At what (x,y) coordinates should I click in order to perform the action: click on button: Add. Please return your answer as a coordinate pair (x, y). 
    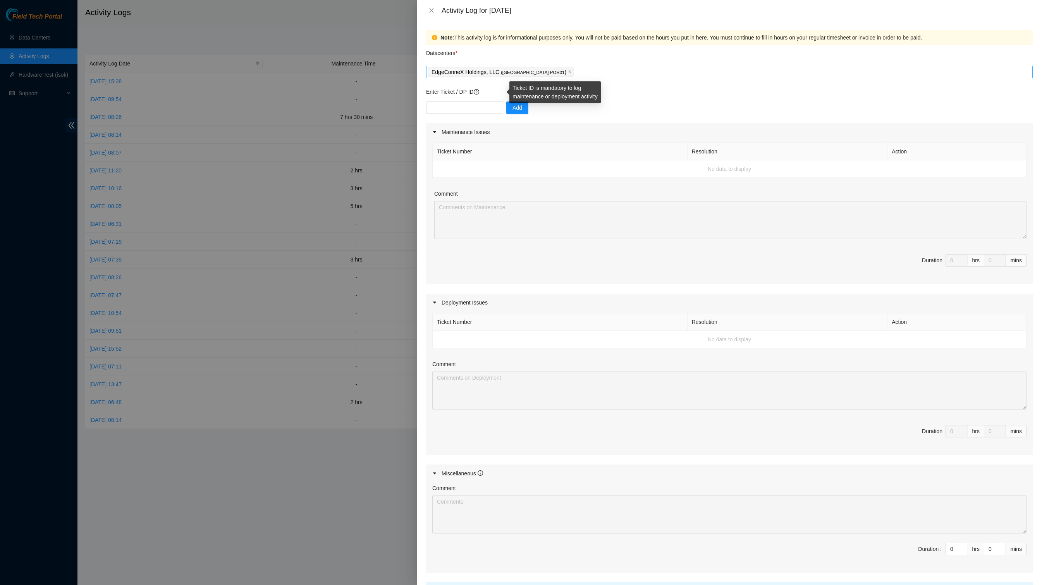
    Looking at the image, I should click on (517, 108).